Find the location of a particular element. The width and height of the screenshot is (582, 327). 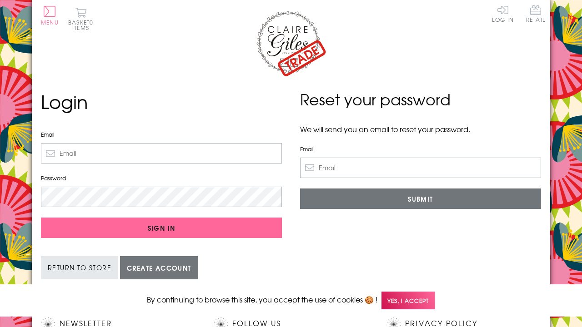

a: Retail is located at coordinates (535, 14).